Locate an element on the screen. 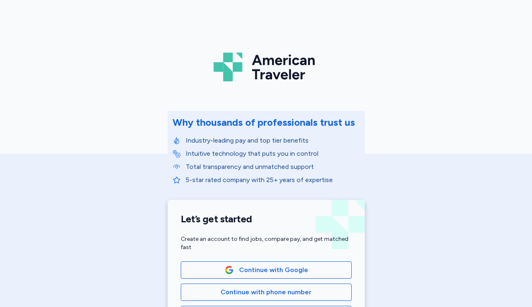  img: Logo is located at coordinates (266, 67).